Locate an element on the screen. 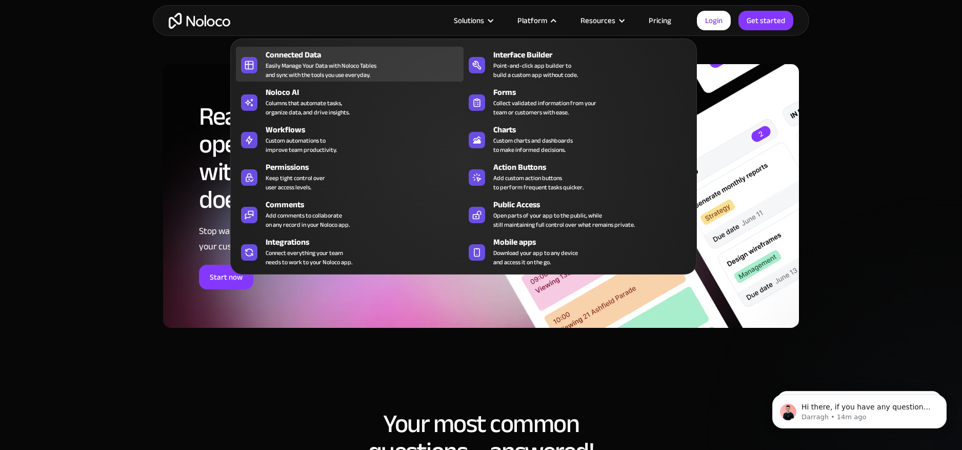  a: WorkflowsCustom automations toimprove team productivity. is located at coordinates (350, 139).